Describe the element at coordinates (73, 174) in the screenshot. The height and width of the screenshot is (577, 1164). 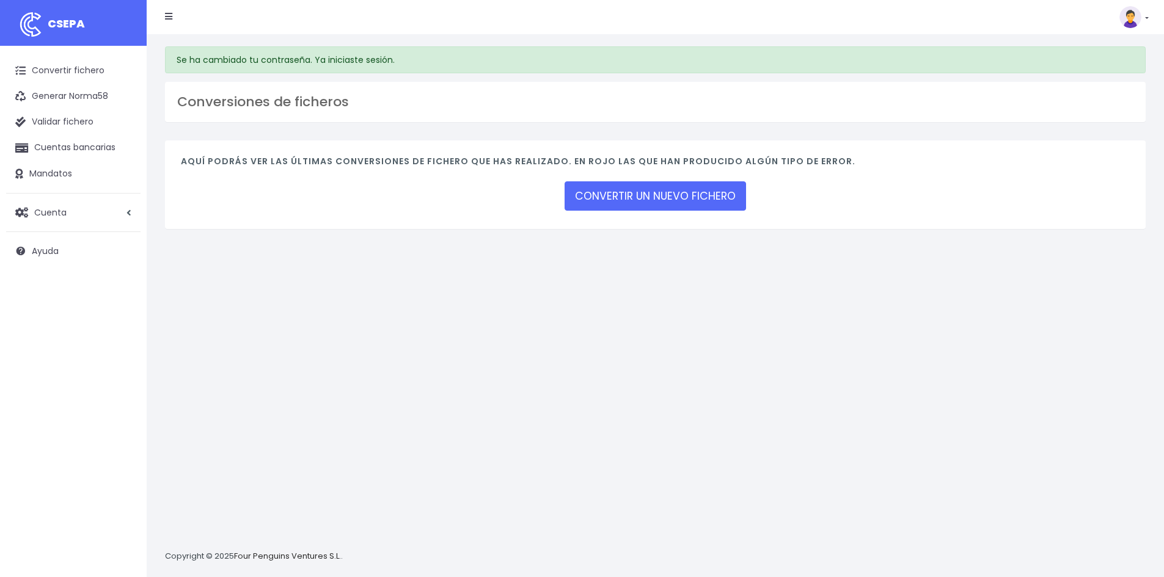
I see `a: Mandatos` at that location.